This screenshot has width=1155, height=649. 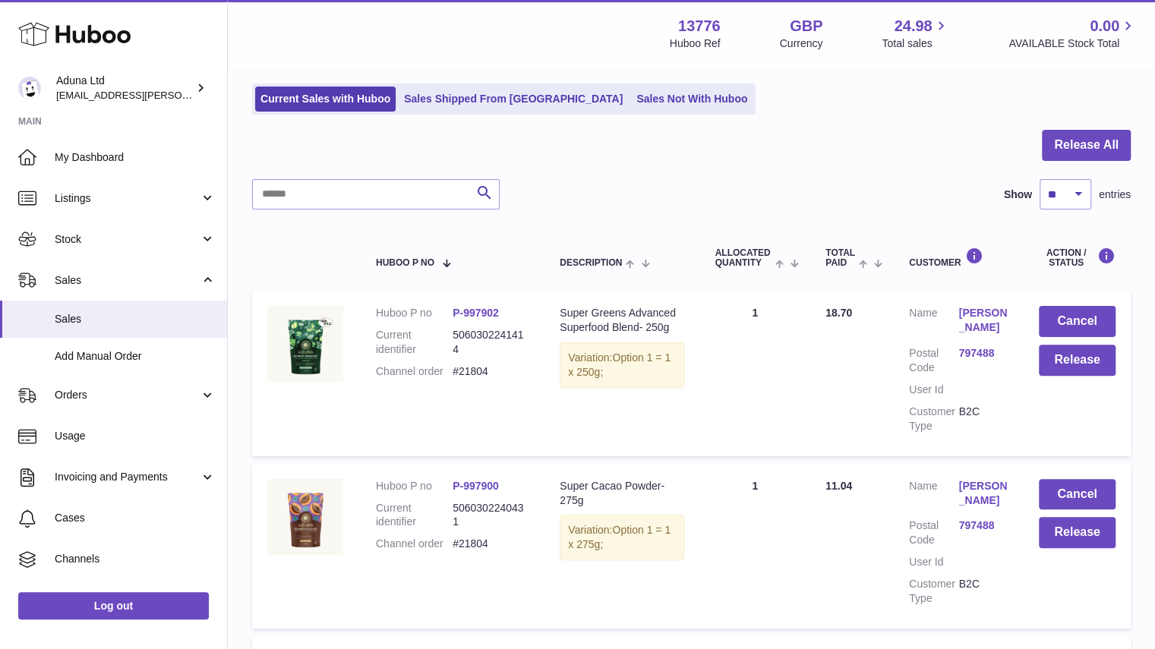 What do you see at coordinates (619, 537) in the screenshot?
I see `span: Option 1 = 1 x 275g;` at bounding box center [619, 537].